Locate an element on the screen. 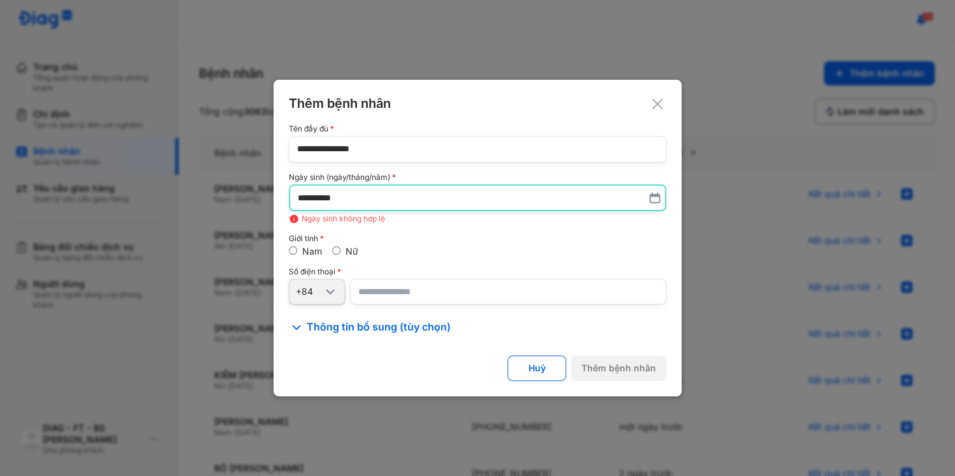 Image resolution: width=955 pixels, height=476 pixels. label: Nam is located at coordinates (312, 251).